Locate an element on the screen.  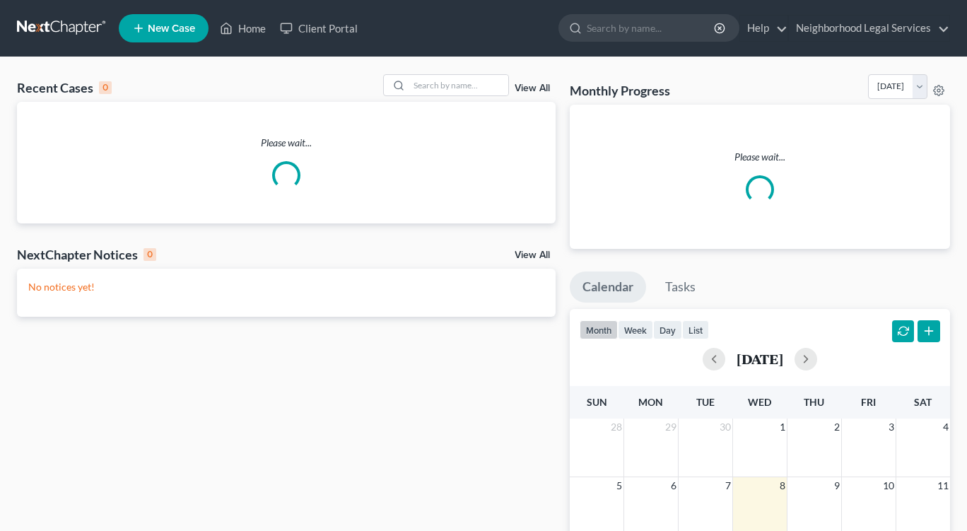
a: Home is located at coordinates (243, 28).